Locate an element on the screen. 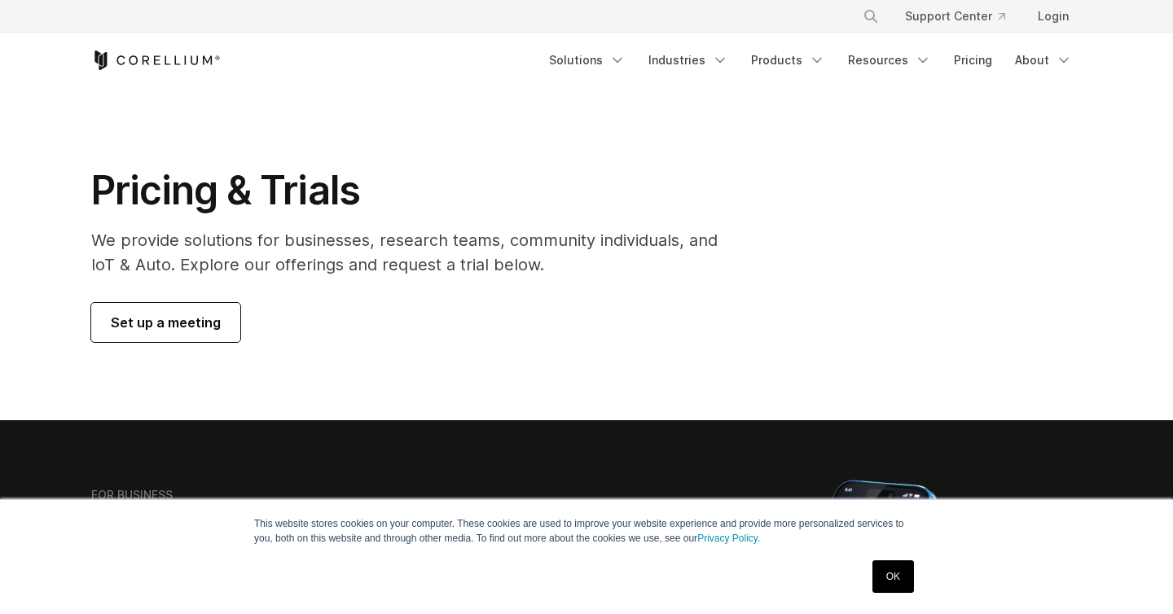 This screenshot has width=1173, height=614. a: Resources is located at coordinates (890, 60).